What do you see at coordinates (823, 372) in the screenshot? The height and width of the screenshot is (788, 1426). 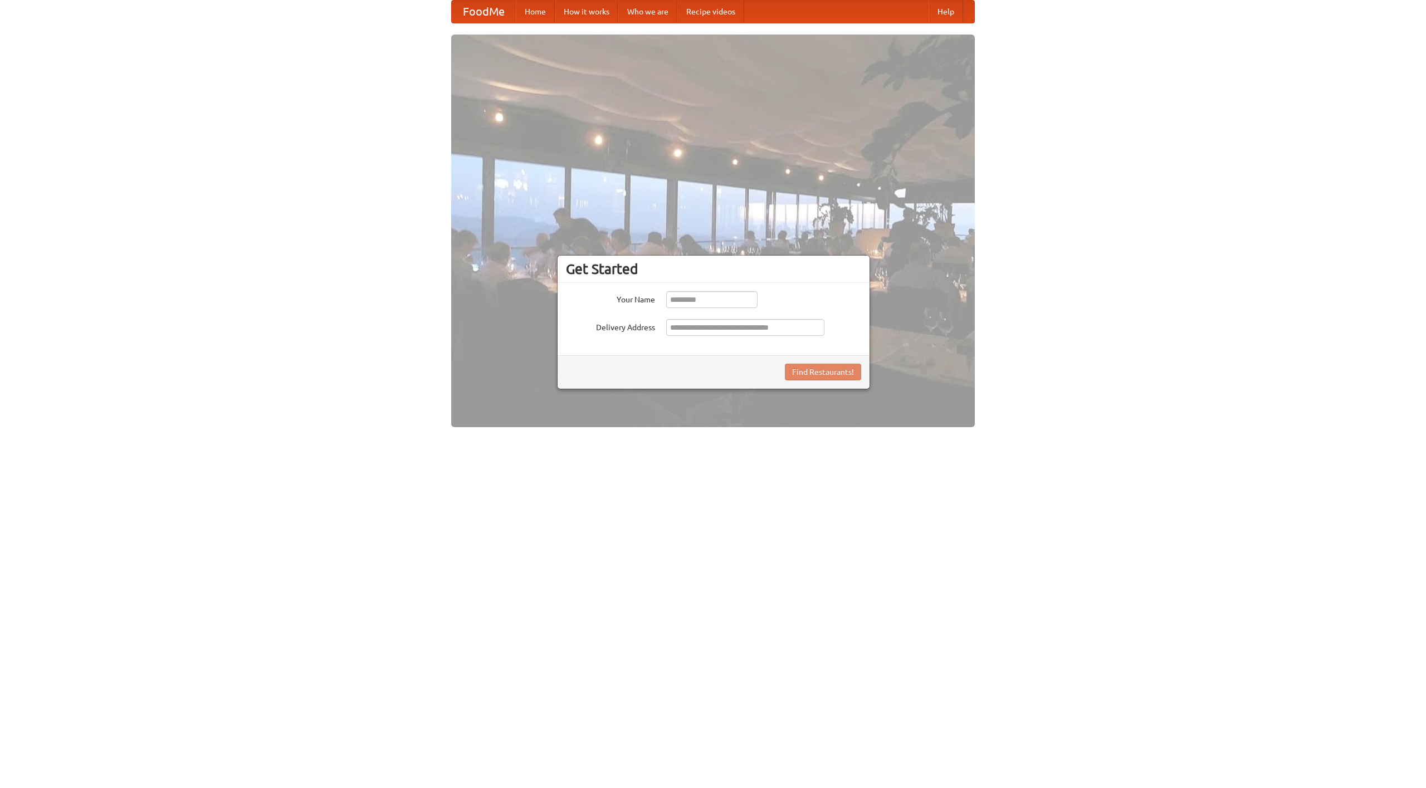 I see `button: Find Restaurants!` at bounding box center [823, 372].